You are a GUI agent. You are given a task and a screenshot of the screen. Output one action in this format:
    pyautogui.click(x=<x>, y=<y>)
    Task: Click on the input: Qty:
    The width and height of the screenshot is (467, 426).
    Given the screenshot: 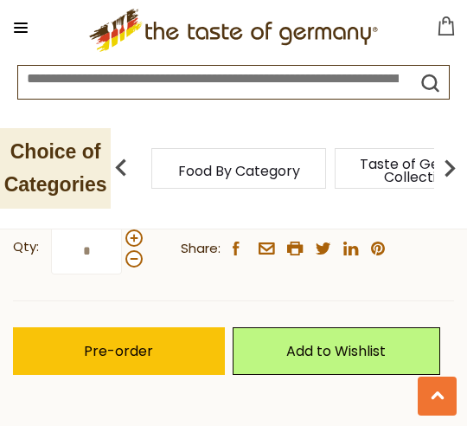 What is the action you would take?
    pyautogui.click(x=87, y=250)
    